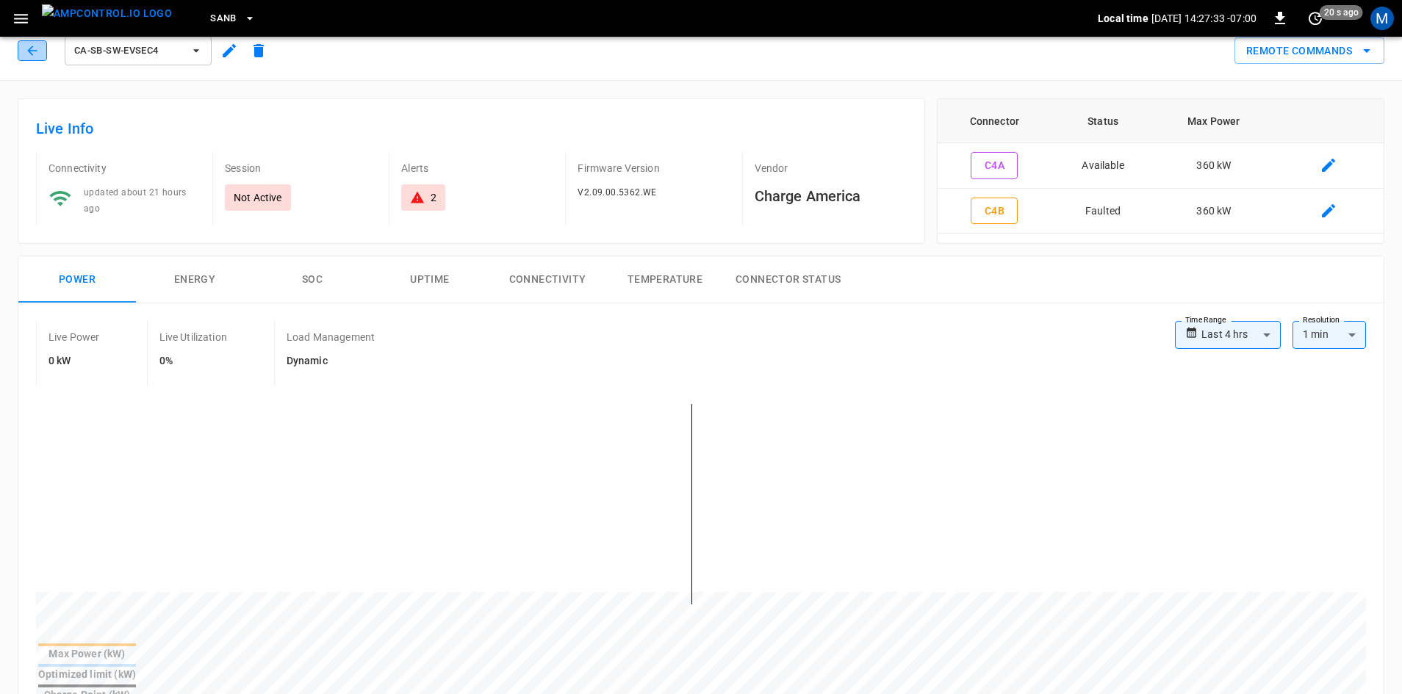 This screenshot has width=1402, height=694. What do you see at coordinates (1321, 320) in the screenshot?
I see `label: Resolution` at bounding box center [1321, 320].